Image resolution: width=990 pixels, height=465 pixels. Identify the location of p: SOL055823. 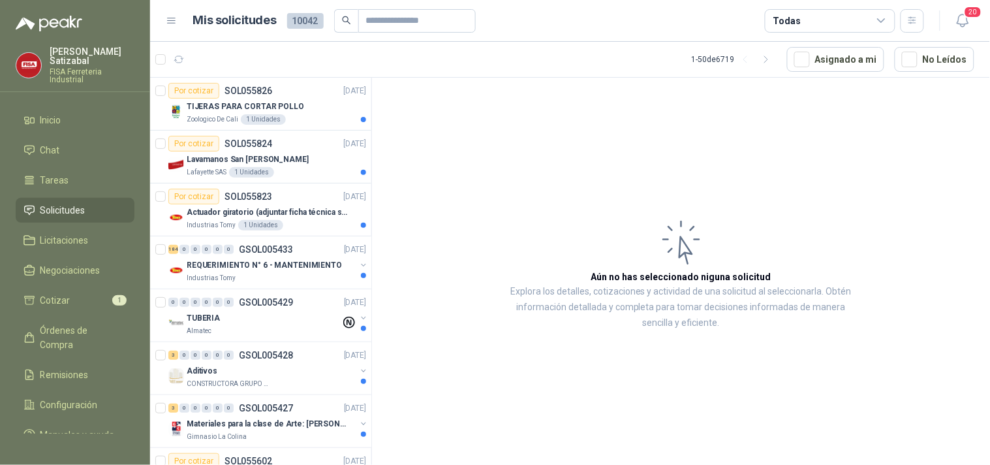
(248, 196).